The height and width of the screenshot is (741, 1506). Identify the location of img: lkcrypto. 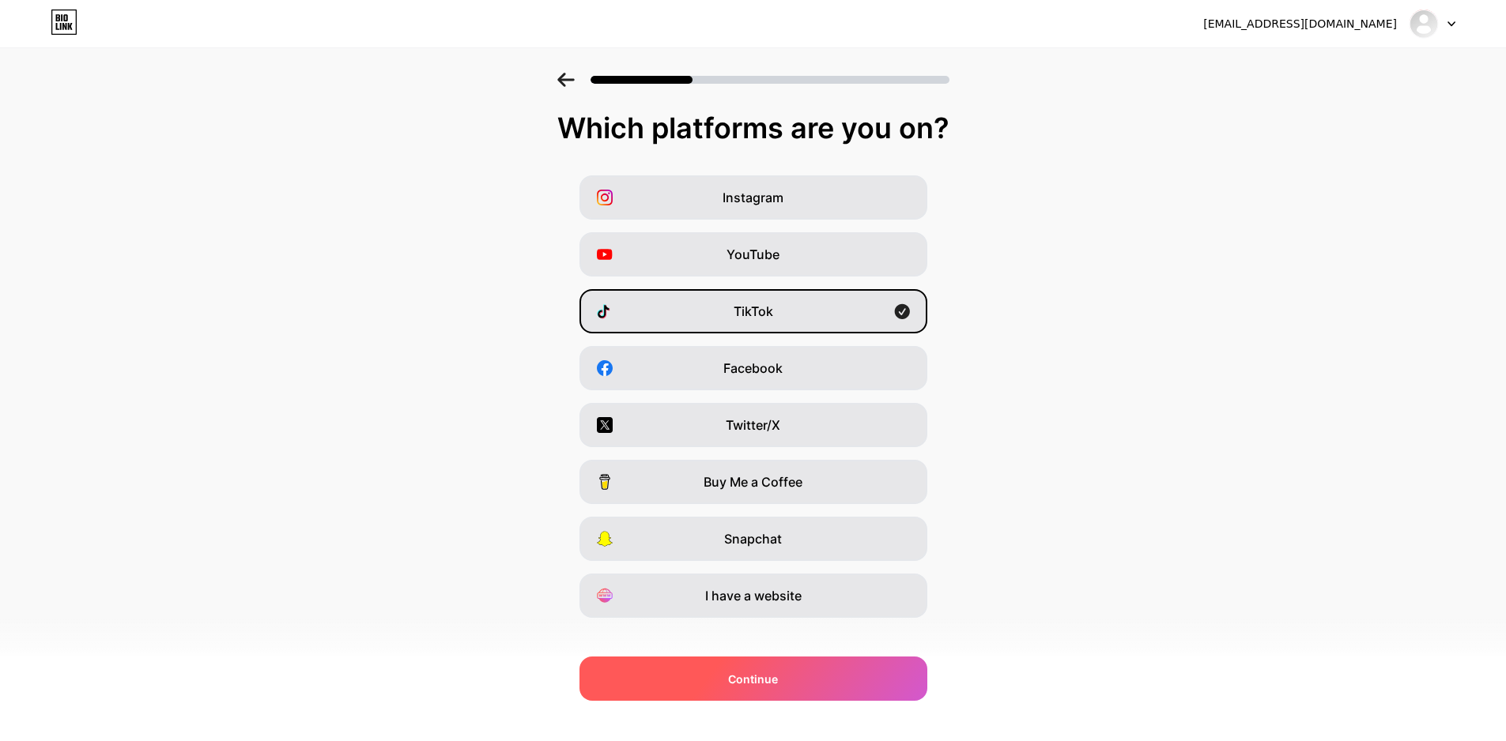
(1424, 24).